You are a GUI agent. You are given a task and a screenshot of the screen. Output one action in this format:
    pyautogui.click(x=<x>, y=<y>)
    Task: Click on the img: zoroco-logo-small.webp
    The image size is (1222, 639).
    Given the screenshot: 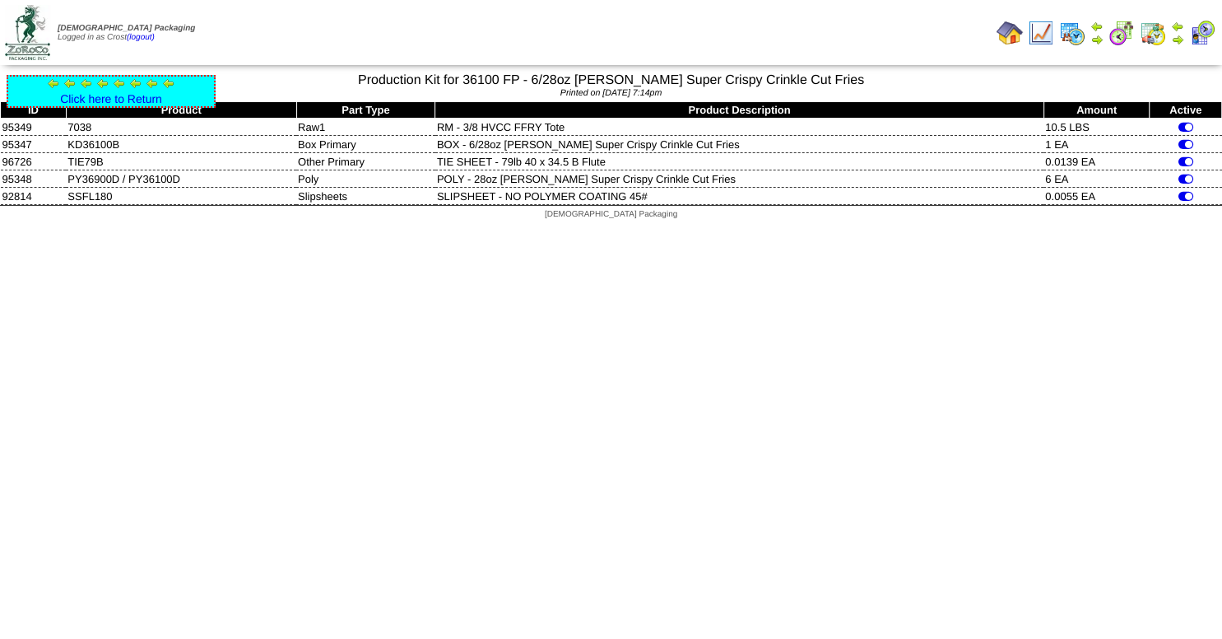 What is the action you would take?
    pyautogui.click(x=27, y=32)
    